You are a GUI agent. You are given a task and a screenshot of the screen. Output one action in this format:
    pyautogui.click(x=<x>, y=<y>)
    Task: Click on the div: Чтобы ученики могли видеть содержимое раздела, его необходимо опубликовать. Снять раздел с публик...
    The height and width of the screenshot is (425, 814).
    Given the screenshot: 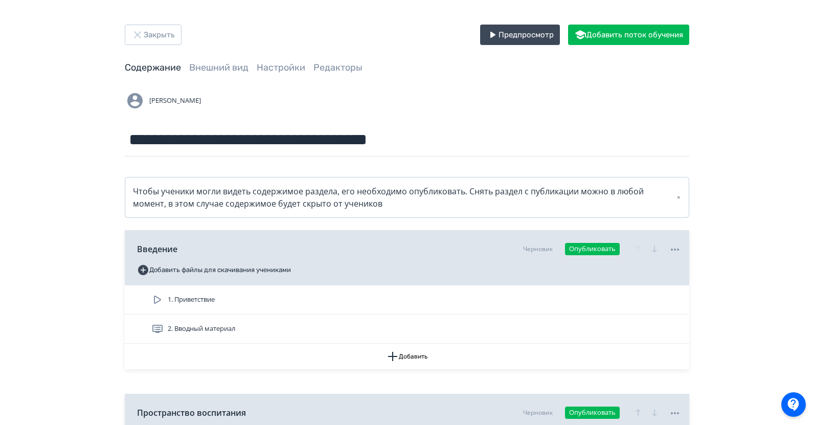 What is the action you would take?
    pyautogui.click(x=407, y=197)
    